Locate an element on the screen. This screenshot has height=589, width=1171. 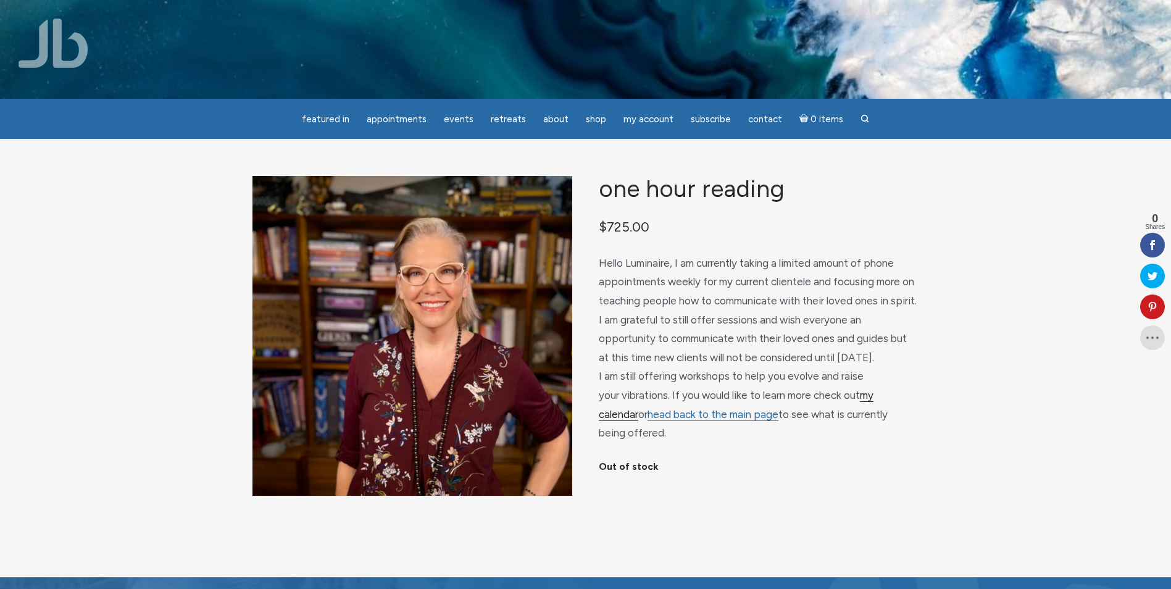
i: Cart is located at coordinates (805, 119).